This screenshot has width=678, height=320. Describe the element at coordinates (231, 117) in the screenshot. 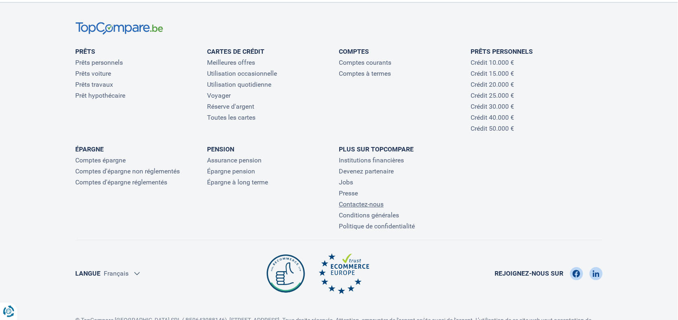

I see `a: Toutes les cartes` at that location.